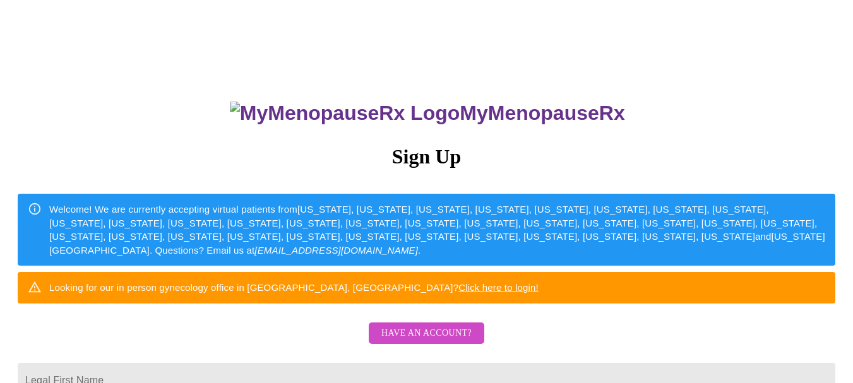 This screenshot has height=383, width=853. I want to click on img: MyMenopauseRx Logo, so click(345, 113).